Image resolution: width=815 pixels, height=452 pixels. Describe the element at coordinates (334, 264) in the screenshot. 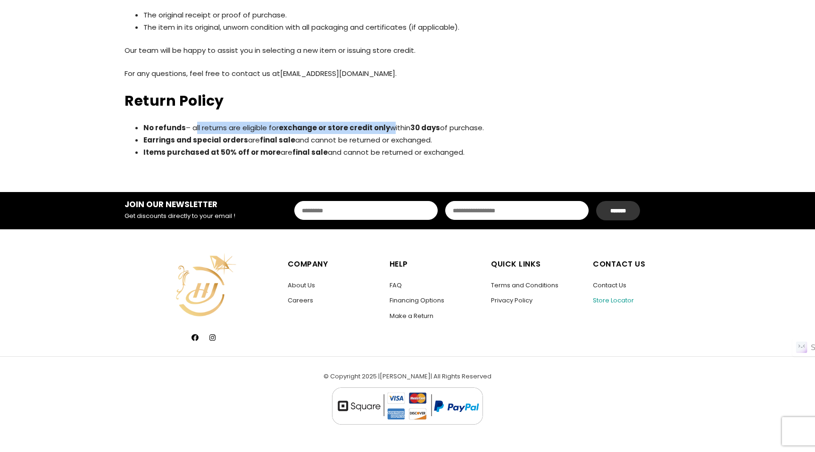

I see `h5: Company` at that location.